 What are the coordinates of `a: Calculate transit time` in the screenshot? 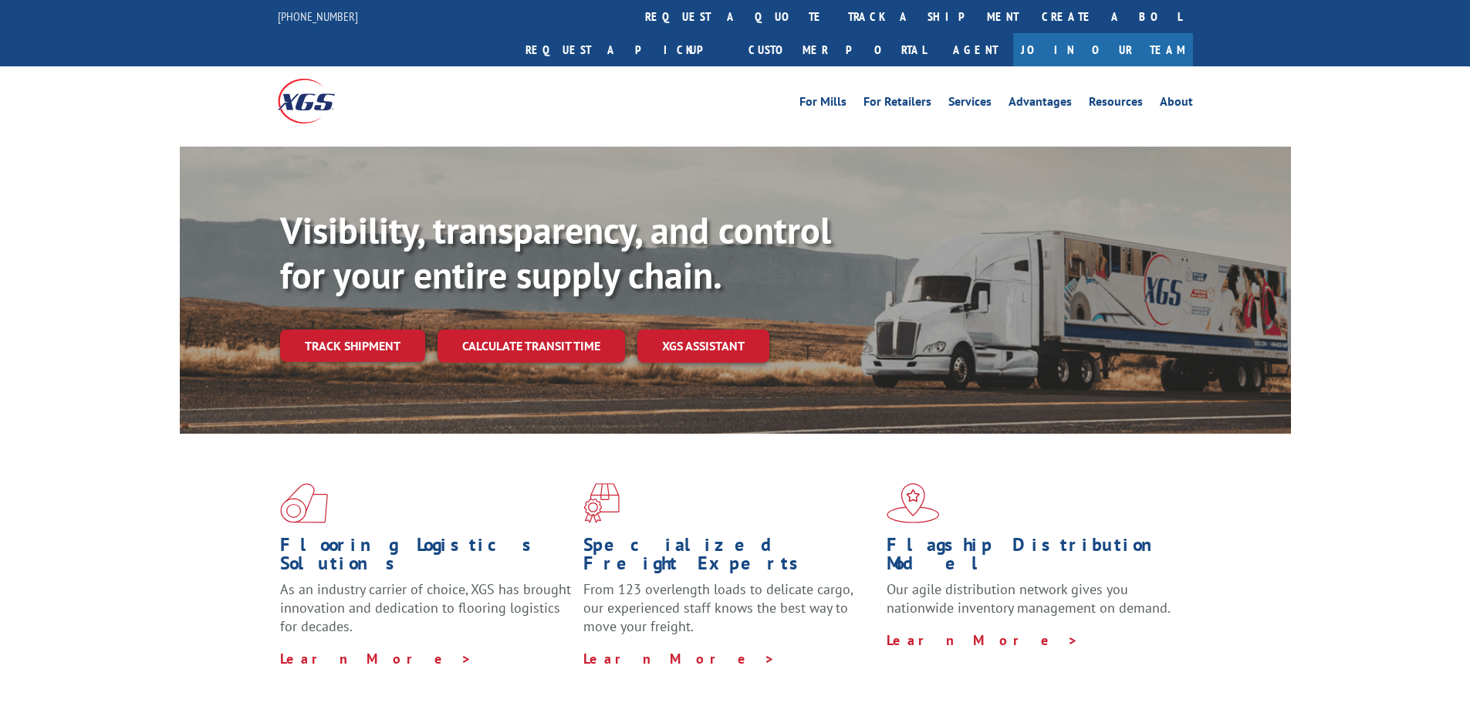 It's located at (531, 346).